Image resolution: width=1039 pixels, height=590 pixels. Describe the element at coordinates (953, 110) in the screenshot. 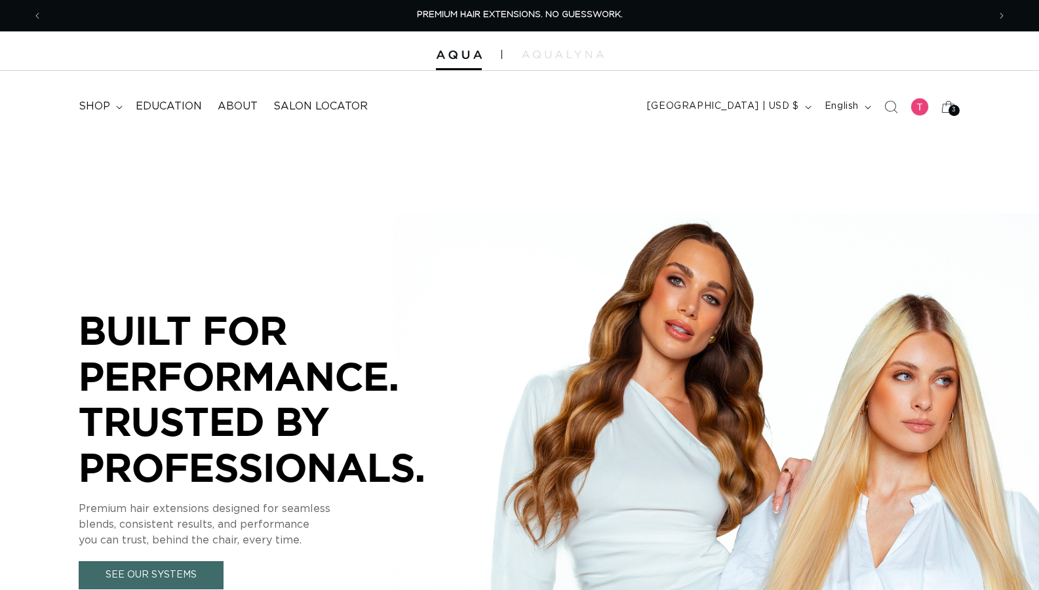

I see `span: 3` at that location.